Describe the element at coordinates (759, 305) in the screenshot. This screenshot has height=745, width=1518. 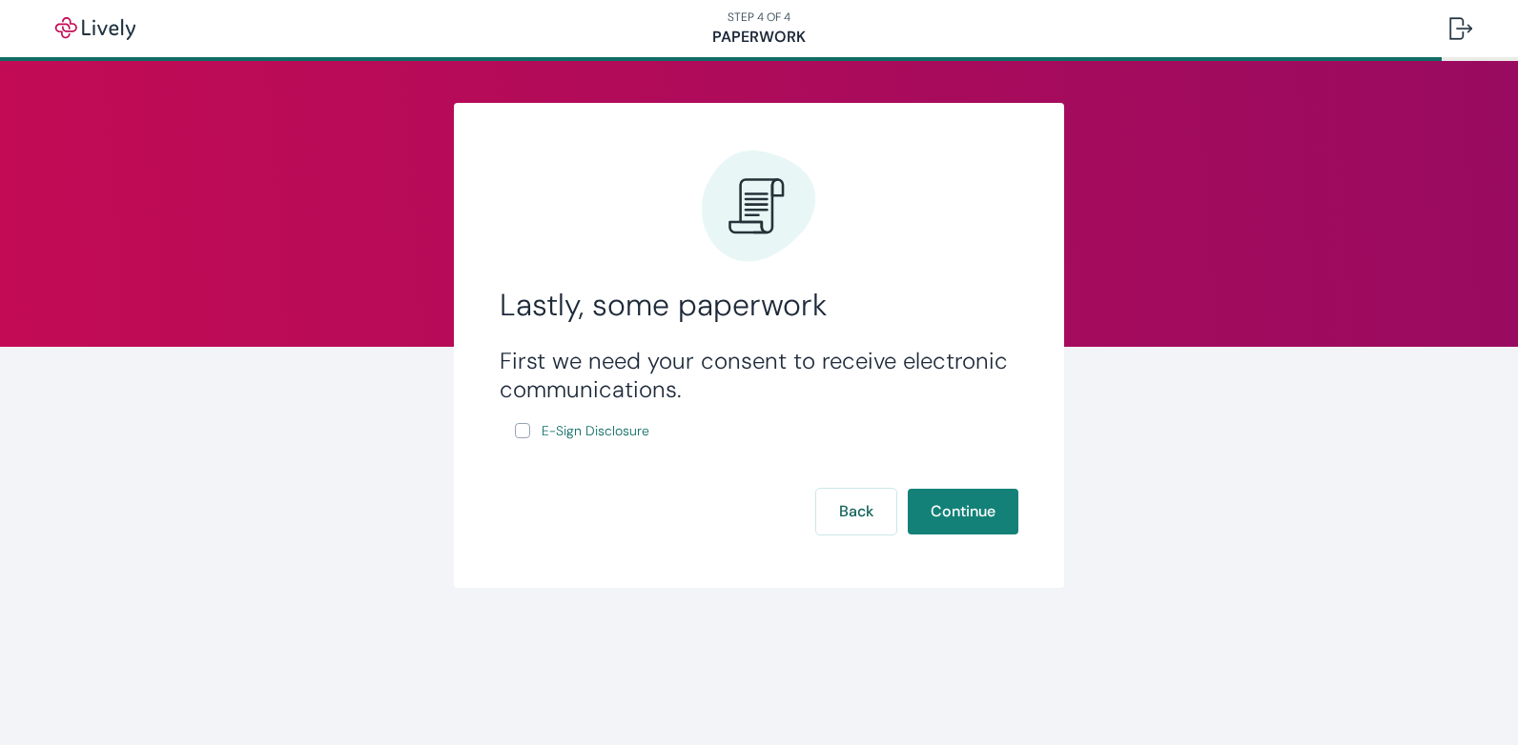
I see `h2: Lastly, some paperwork` at that location.